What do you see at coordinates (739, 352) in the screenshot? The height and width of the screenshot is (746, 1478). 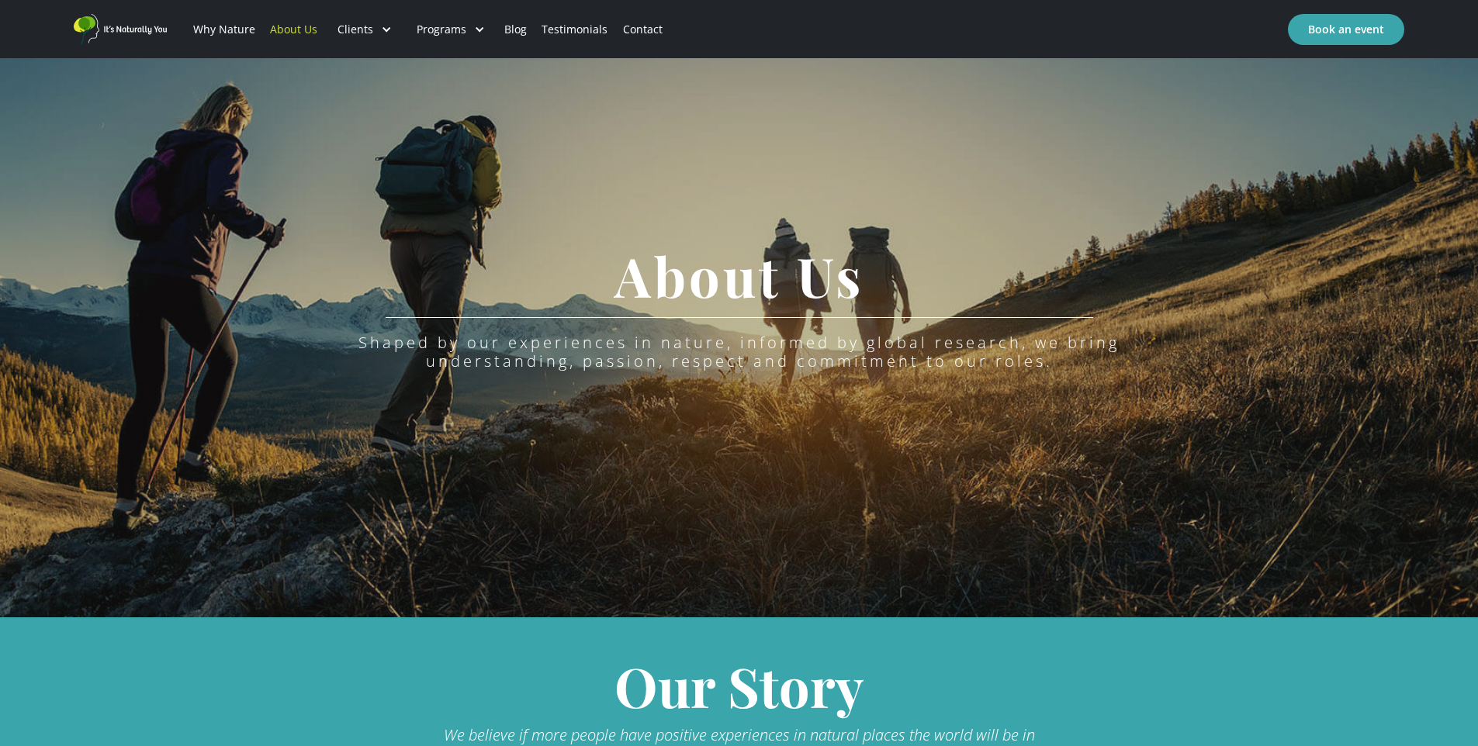 I see `div: Shaped by our experiences in nature, informed by global research, we bring understanding, passion...` at bounding box center [739, 352].